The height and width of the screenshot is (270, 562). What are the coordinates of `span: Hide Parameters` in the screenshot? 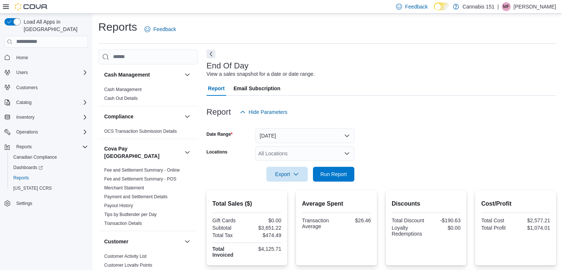 It's located at (268, 112).